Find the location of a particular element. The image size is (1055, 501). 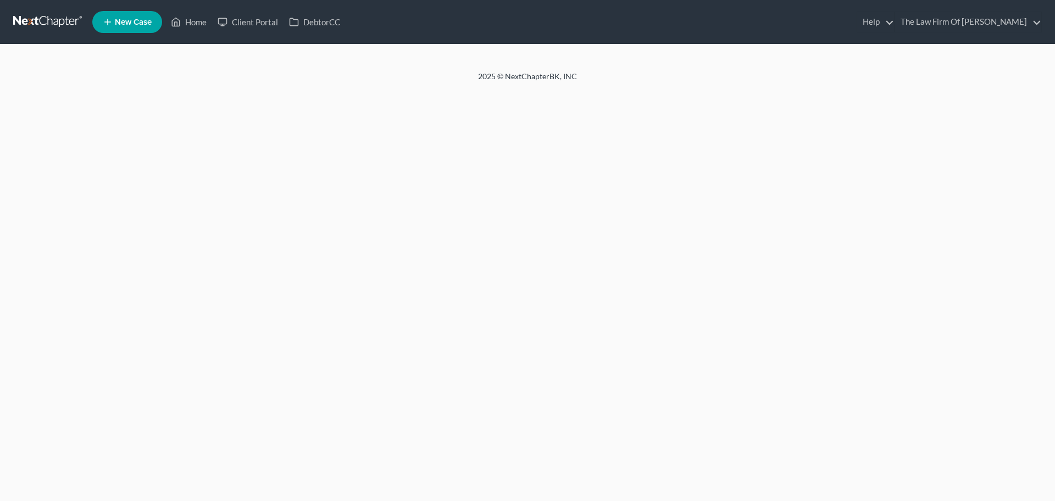

a: Help is located at coordinates (875, 22).